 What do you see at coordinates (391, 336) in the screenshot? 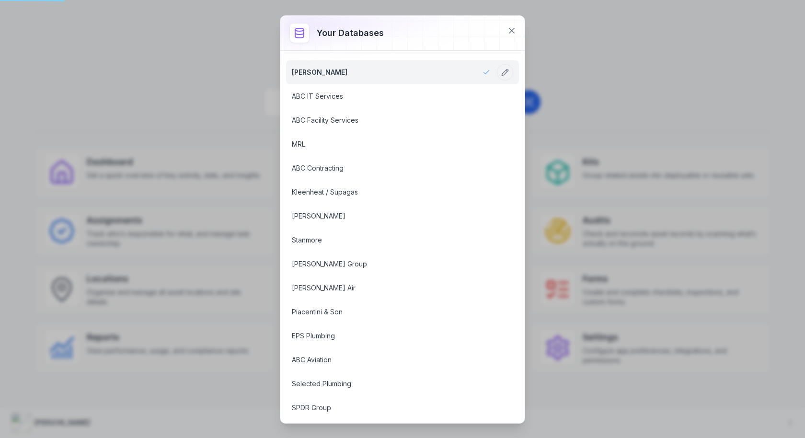
I see `a: EPS Plumbing` at bounding box center [391, 336].